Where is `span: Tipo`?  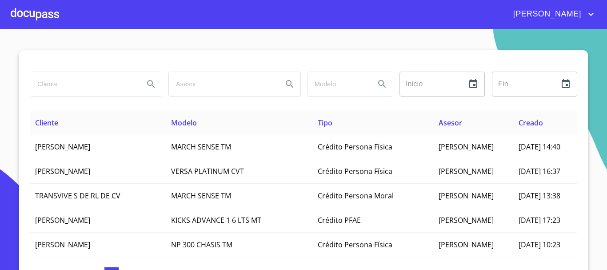
span: Tipo is located at coordinates (325, 123).